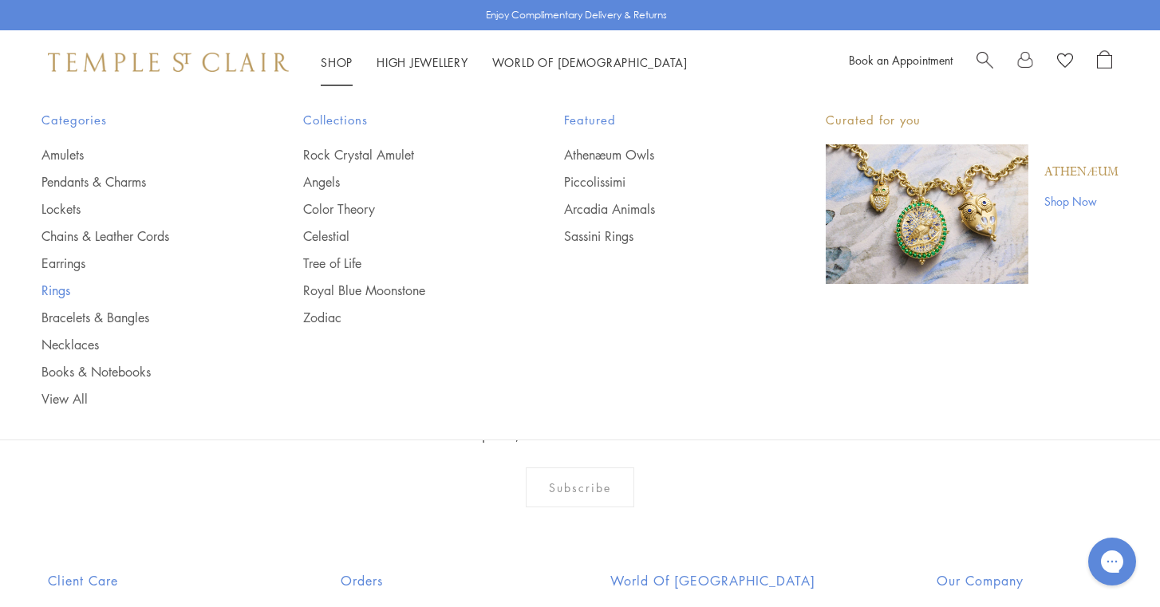 Image resolution: width=1160 pixels, height=607 pixels. Describe the element at coordinates (32, 30) in the screenshot. I see `button: Gorgias live chat` at that location.